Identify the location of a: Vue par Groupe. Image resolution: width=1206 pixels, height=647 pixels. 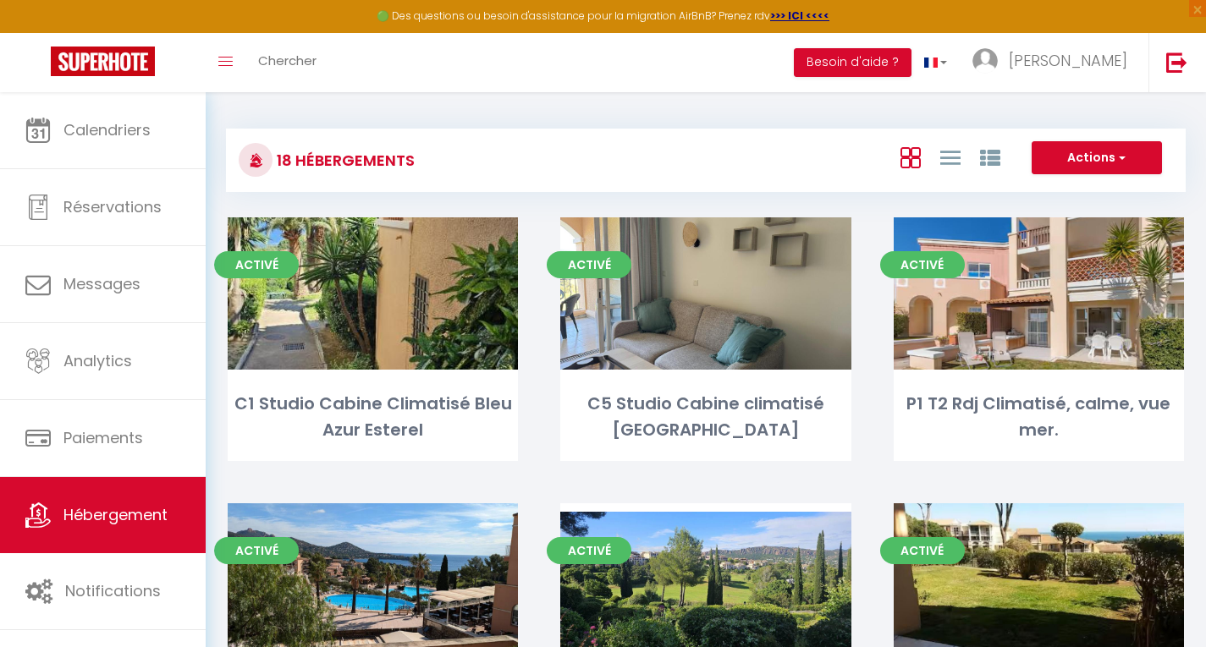
(990, 157).